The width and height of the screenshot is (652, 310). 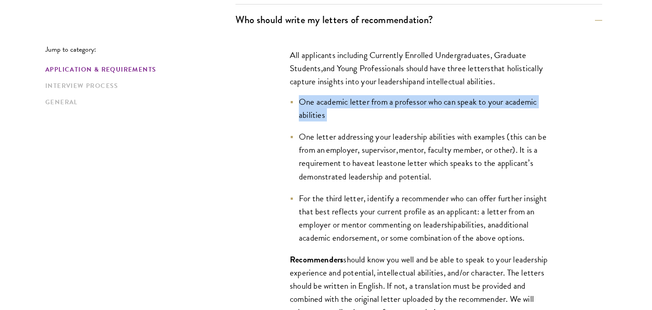 What do you see at coordinates (423, 149) in the screenshot?
I see `span: One letter addressing your leadership abilities with examples (this can be from an employer, supe...` at bounding box center [423, 149].